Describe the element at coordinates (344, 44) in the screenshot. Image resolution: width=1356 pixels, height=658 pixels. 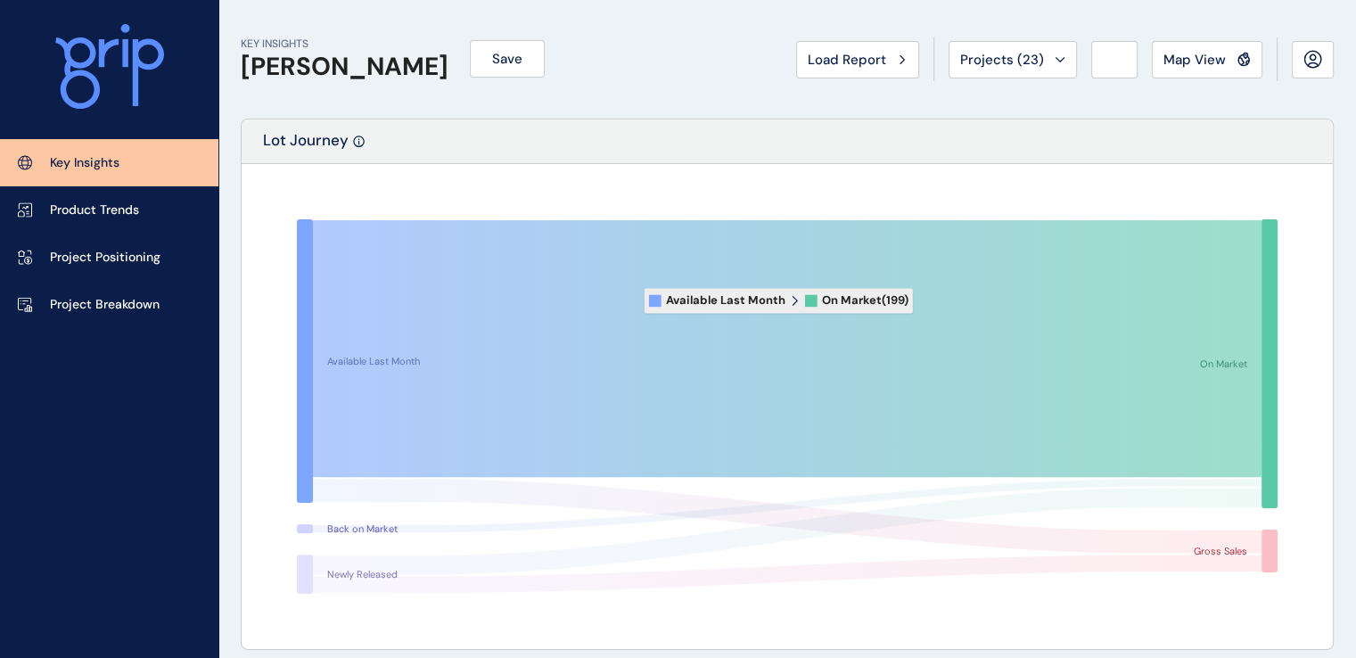
I see `p: KEY INSIGHTS` at that location.